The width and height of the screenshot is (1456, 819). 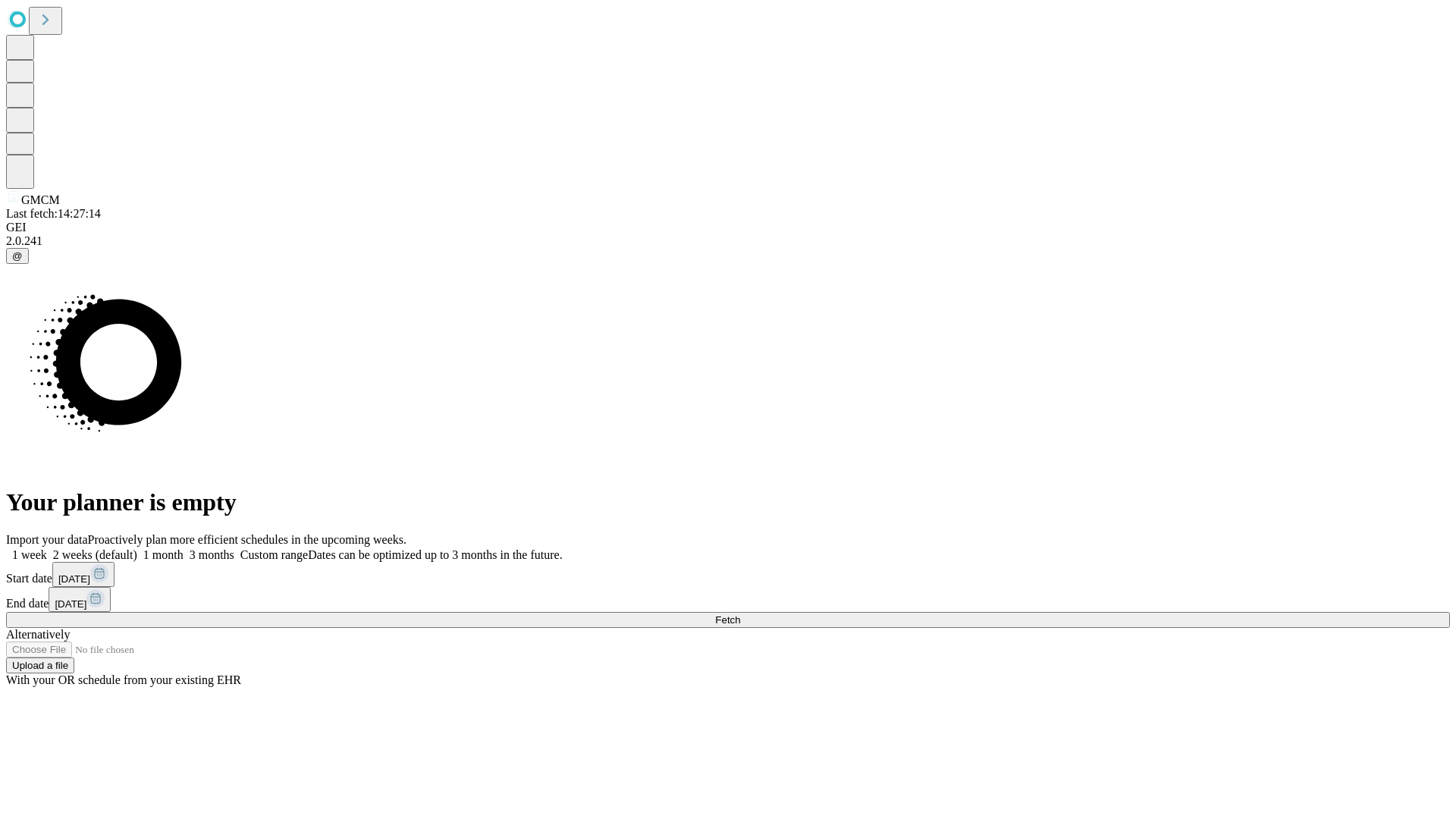 What do you see at coordinates (30, 555) in the screenshot?
I see `span: 1 week` at bounding box center [30, 555].